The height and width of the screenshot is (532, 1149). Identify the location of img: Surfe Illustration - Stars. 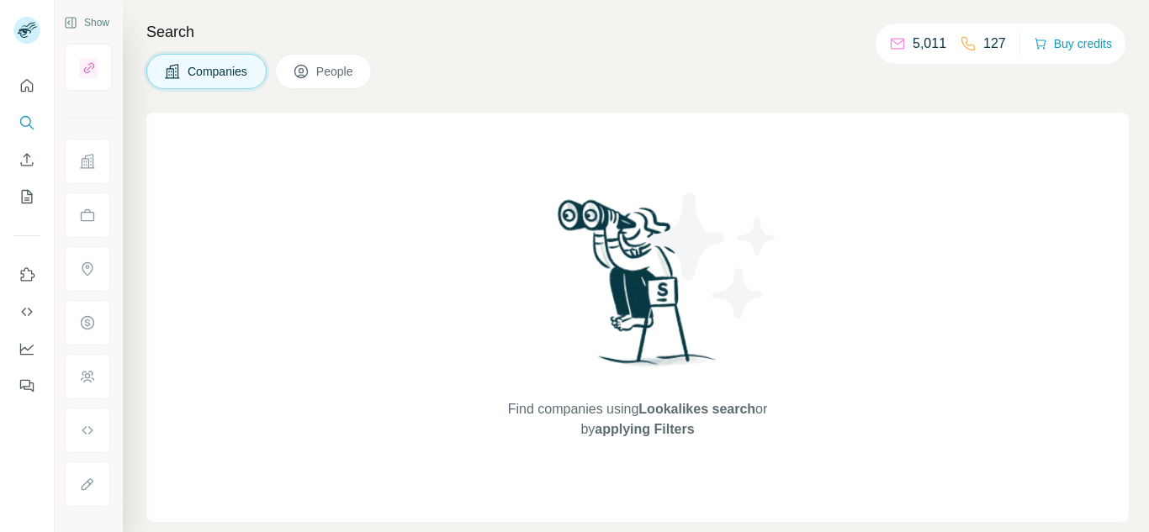
(713, 256).